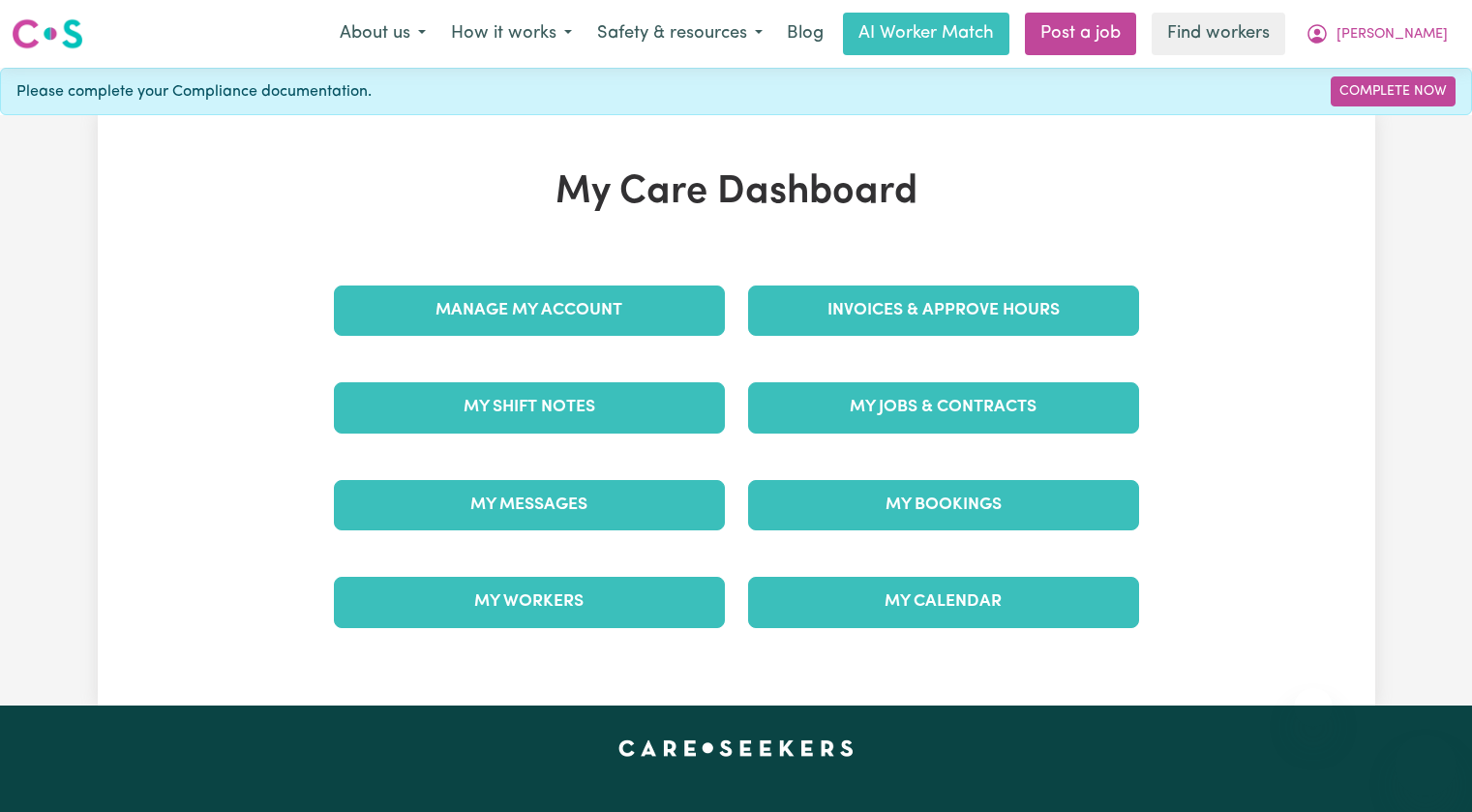  I want to click on span: Please complete your Compliance documentation., so click(193, 92).